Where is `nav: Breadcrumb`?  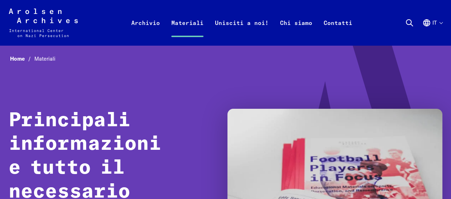 nav: Breadcrumb is located at coordinates (225, 59).